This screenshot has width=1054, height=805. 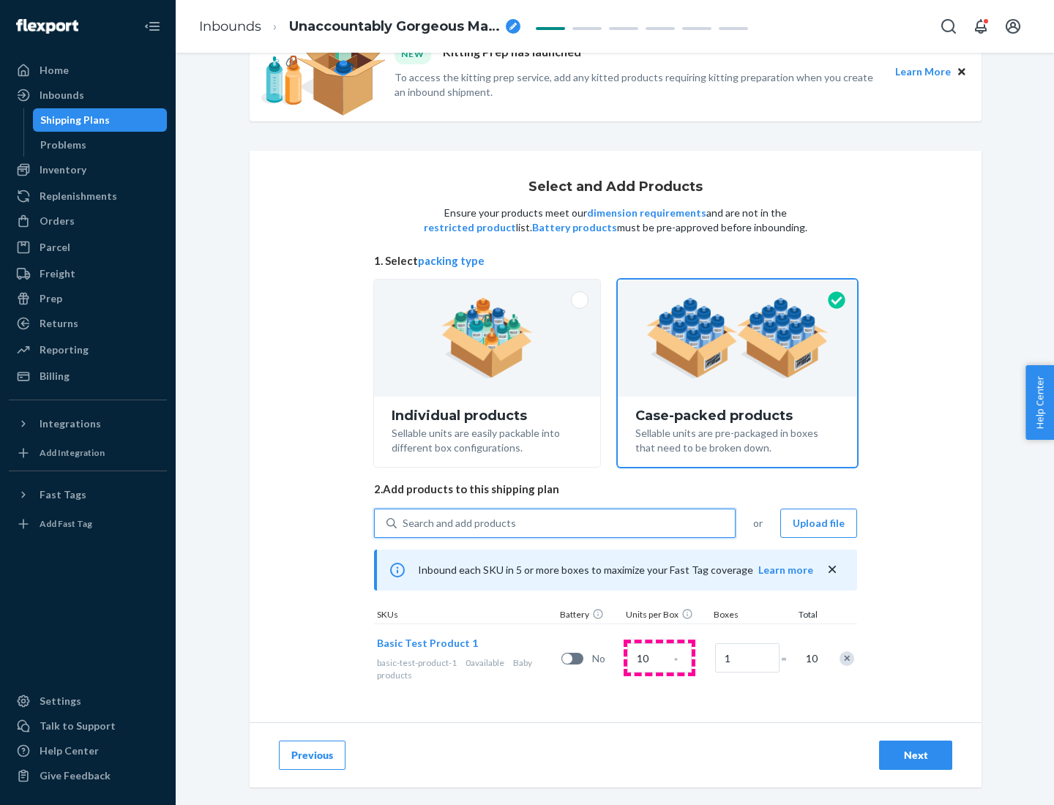 What do you see at coordinates (75, 120) in the screenshot?
I see `div: Shipping Plans` at bounding box center [75, 120].